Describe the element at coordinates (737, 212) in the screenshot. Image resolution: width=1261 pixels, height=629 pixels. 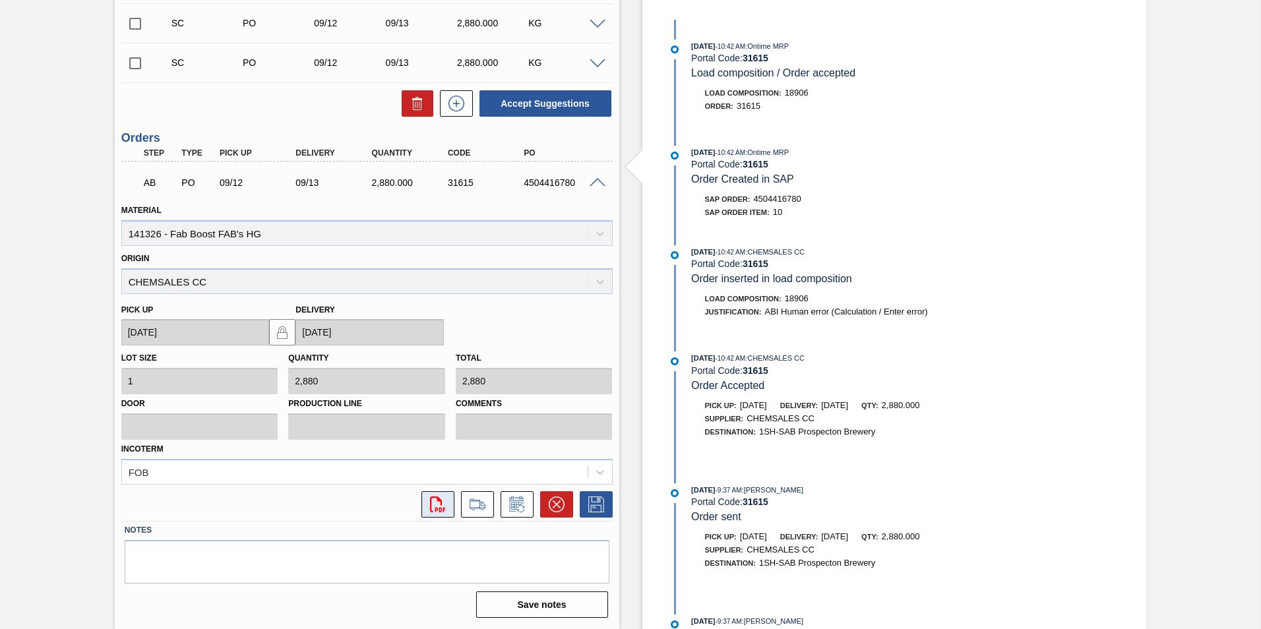
I see `span: SAP Order Item:` at that location.